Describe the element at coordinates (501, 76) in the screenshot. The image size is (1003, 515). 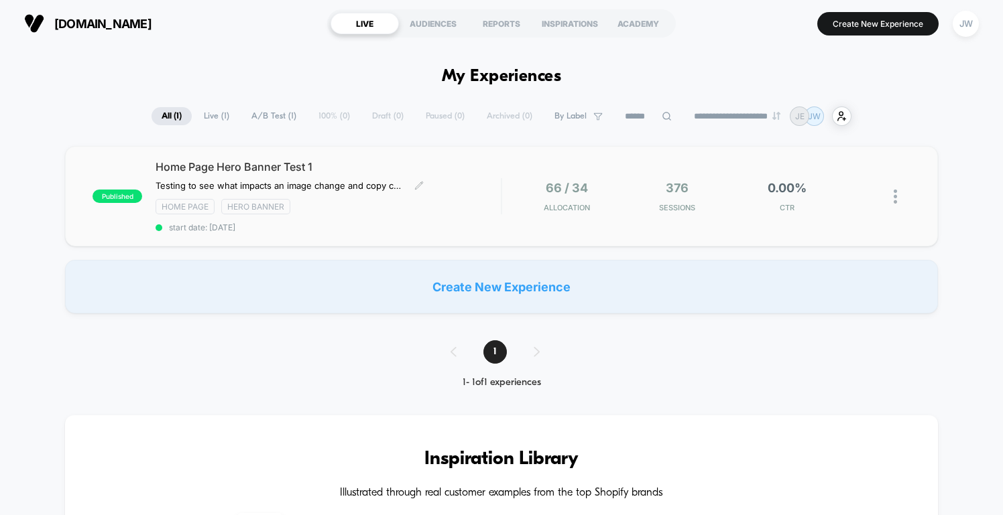
I see `h1: My Experiences` at that location.